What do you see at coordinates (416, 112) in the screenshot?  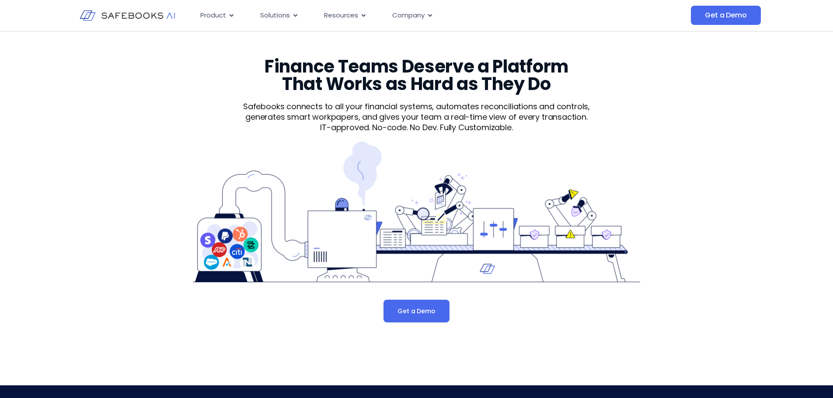 I see `p: Safebooks connects to all your financial systems, automates reconciliations and controls, generat...` at bounding box center [416, 112].